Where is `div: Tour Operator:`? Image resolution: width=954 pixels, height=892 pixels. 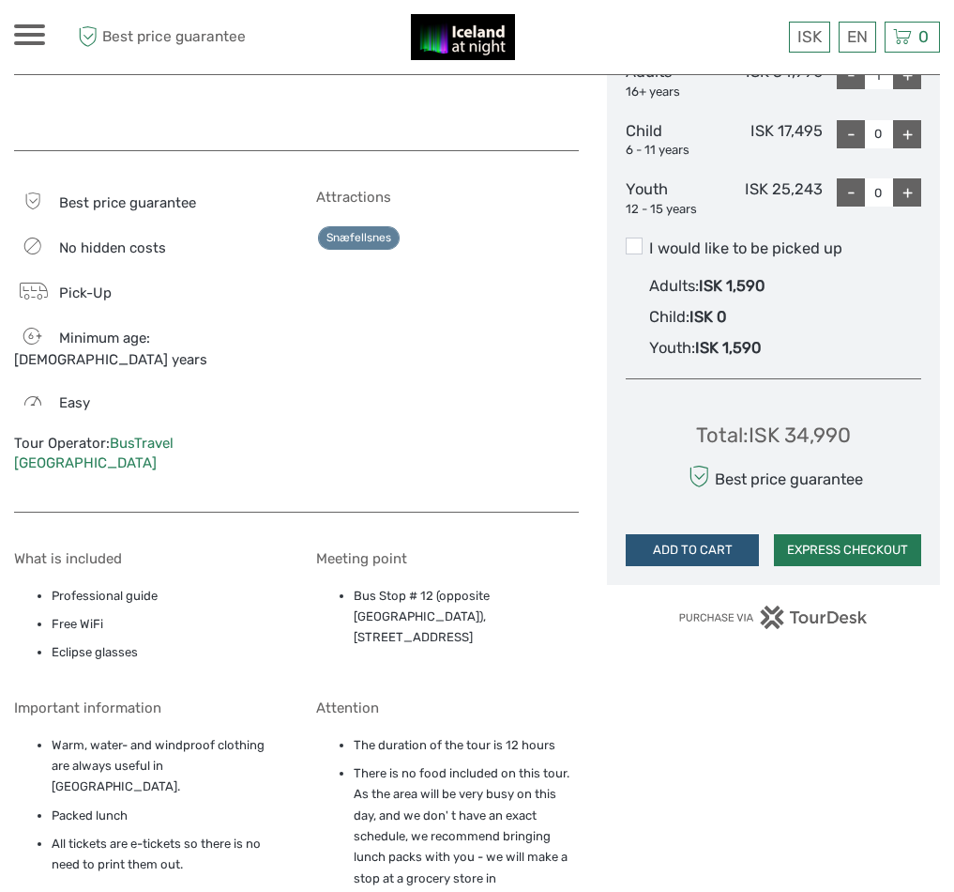
div: Tour Operator: is located at coordinates (145, 453).